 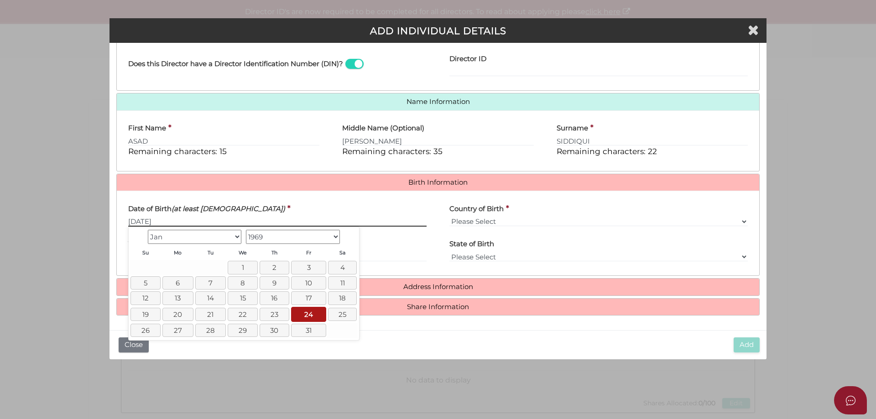 I want to click on span: Tuesday, so click(x=210, y=253).